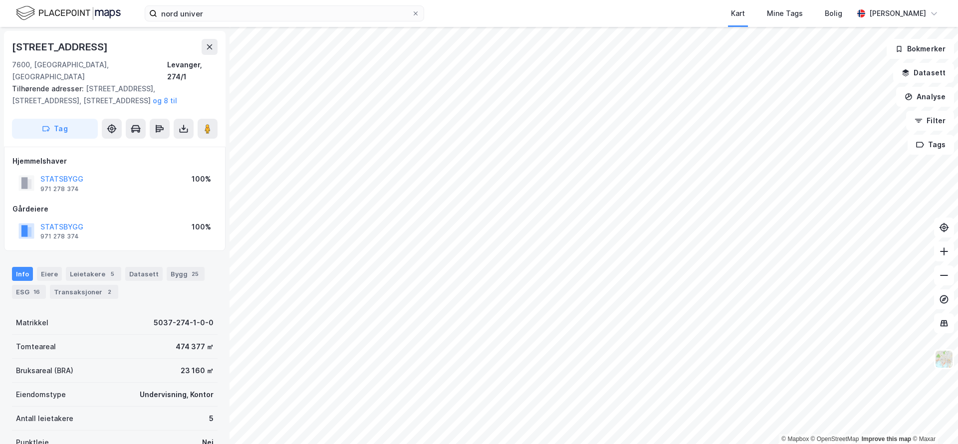 This screenshot has width=958, height=444. What do you see at coordinates (886, 439) in the screenshot?
I see `a: Improve this map` at bounding box center [886, 439].